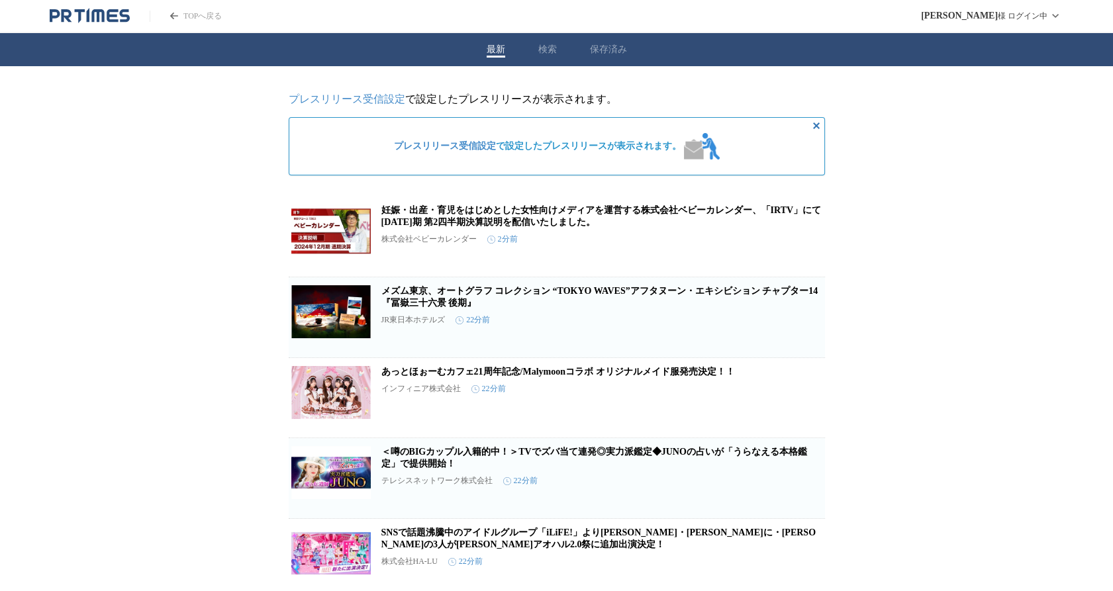  What do you see at coordinates (331, 312) in the screenshot?
I see `img: メズム東京、オートグラフ コレクション “TOKYO WAVES”アフタヌーン・エキシビション チャプター14『冨嶽三十六景 後期』` at bounding box center [331, 312].